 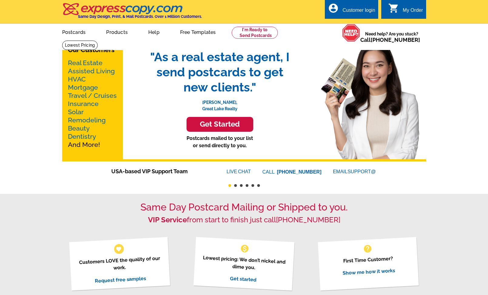 What do you see at coordinates (92, 104) in the screenshot?
I see `p: And More!` at bounding box center [92, 104].